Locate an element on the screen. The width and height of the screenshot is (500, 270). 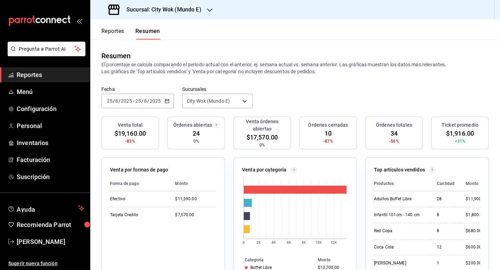
label: Fecha is located at coordinates (138, 89).